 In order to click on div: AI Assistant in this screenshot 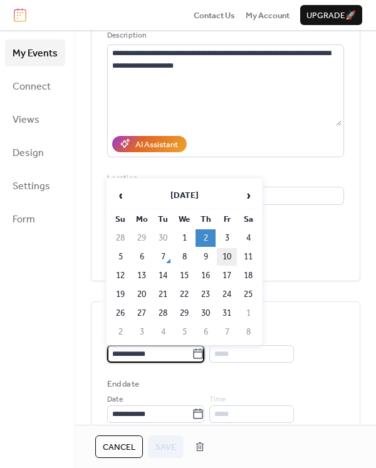, I will do `click(157, 145)`.